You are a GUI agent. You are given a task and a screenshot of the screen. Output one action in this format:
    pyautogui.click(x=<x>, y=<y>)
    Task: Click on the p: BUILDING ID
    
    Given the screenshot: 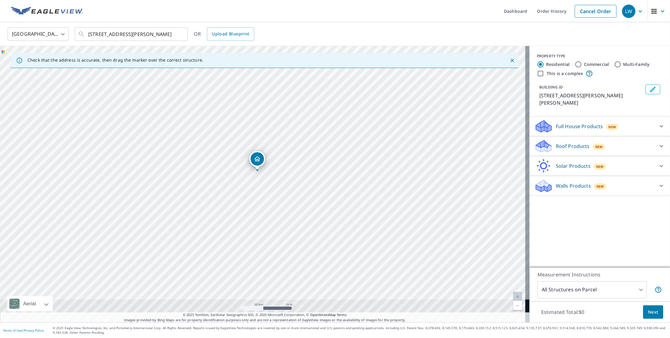 What is the action you would take?
    pyautogui.click(x=551, y=87)
    